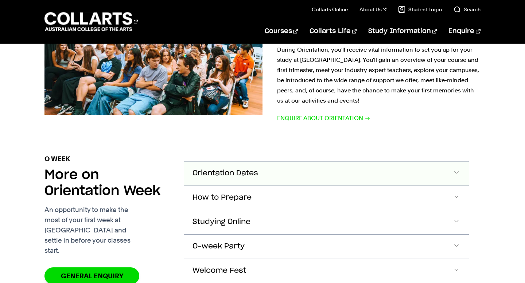  Describe the element at coordinates (221, 222) in the screenshot. I see `span: Studying Online` at that location.